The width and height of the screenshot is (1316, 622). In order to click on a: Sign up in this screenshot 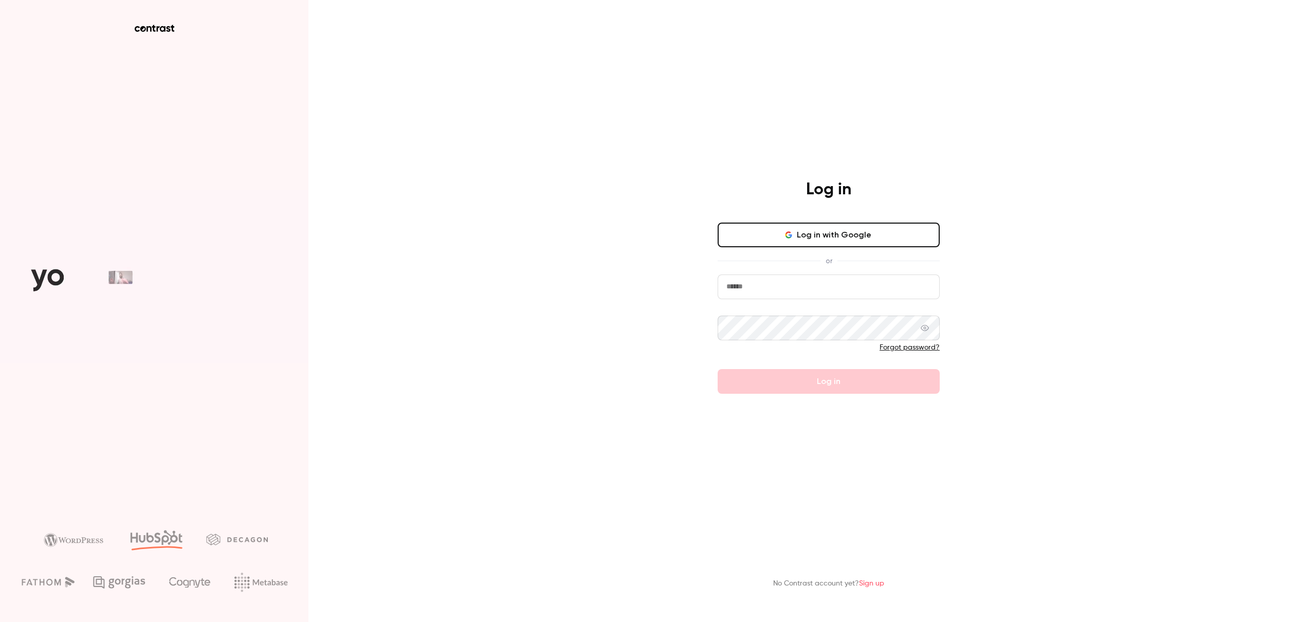, I will do `click(871, 583)`.